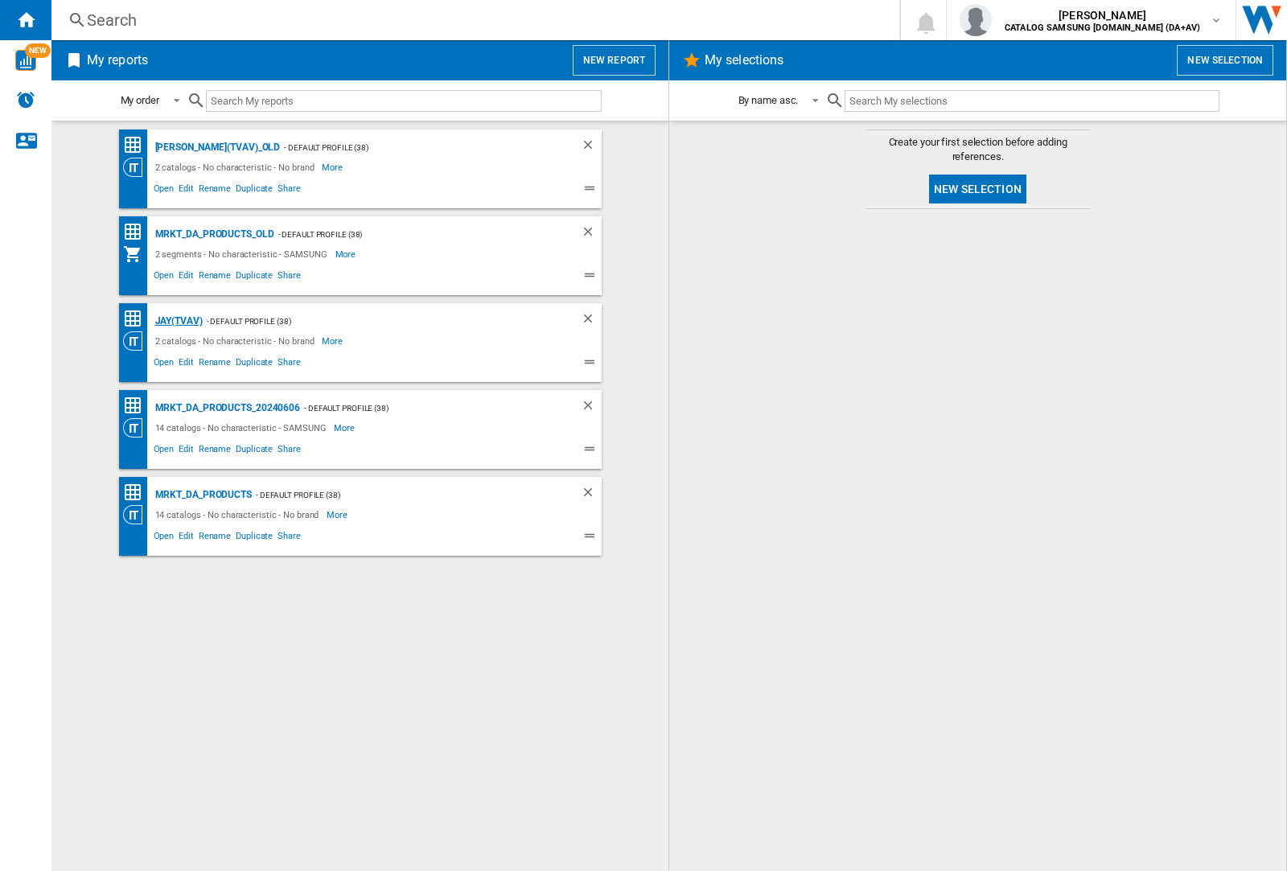 This screenshot has height=871, width=1287. What do you see at coordinates (1031, 101) in the screenshot?
I see `input: Search My selections` at bounding box center [1031, 101].